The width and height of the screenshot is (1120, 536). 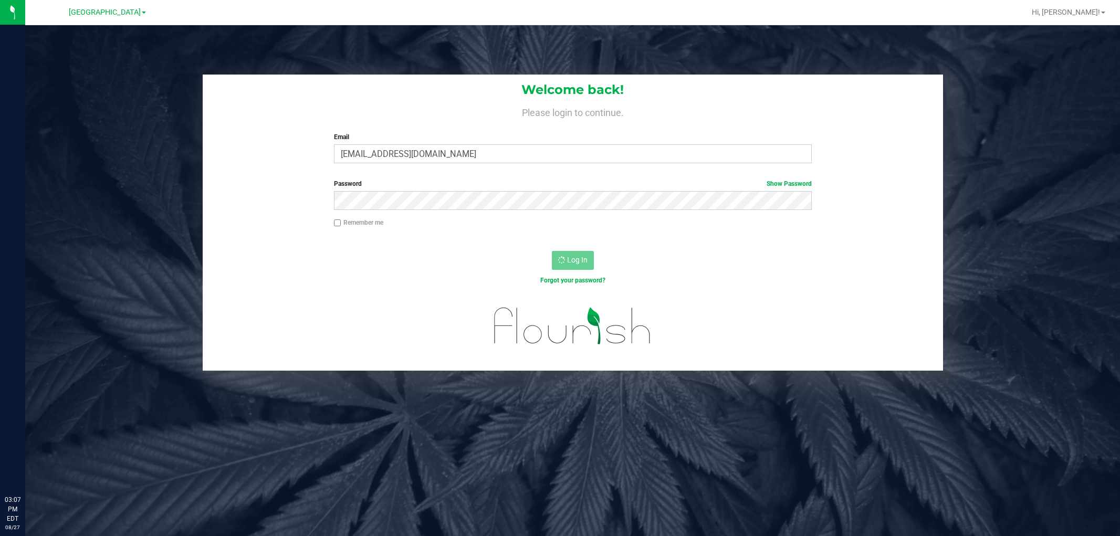 What do you see at coordinates (573, 261) in the screenshot?
I see `button: Log In` at bounding box center [573, 261].